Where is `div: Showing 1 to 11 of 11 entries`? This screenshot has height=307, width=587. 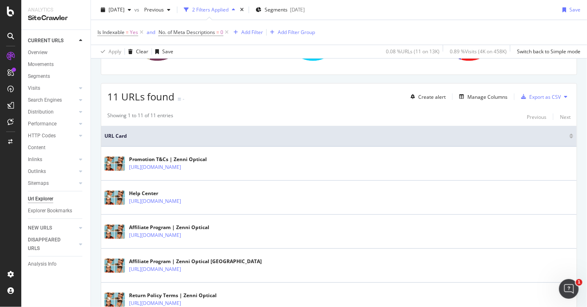 div: Showing 1 to 11 of 11 entries is located at coordinates (140, 117).